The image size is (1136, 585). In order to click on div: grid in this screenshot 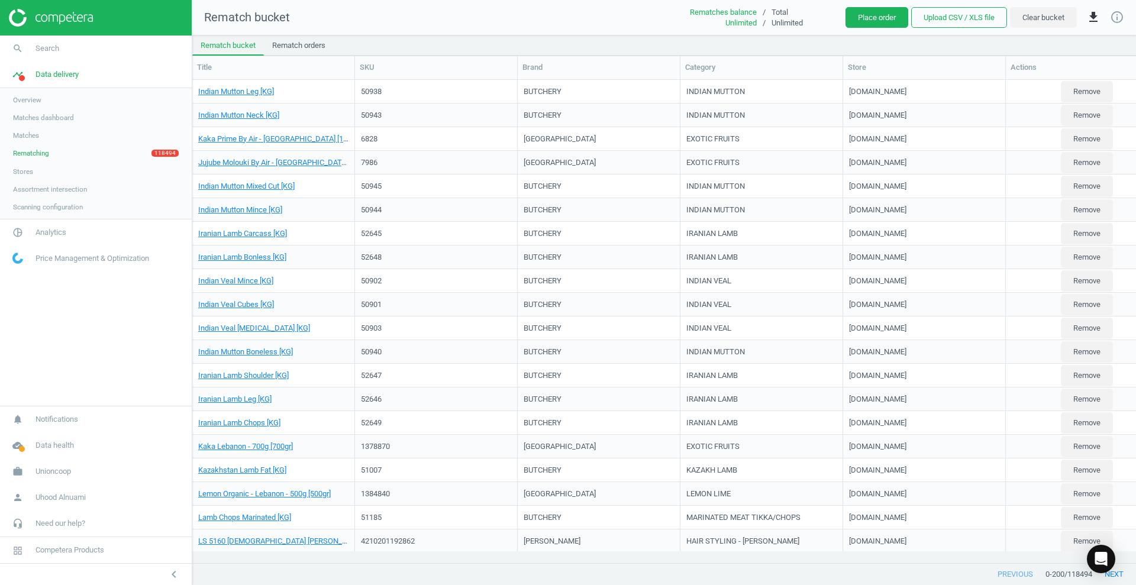, I will do `click(664, 315)`.